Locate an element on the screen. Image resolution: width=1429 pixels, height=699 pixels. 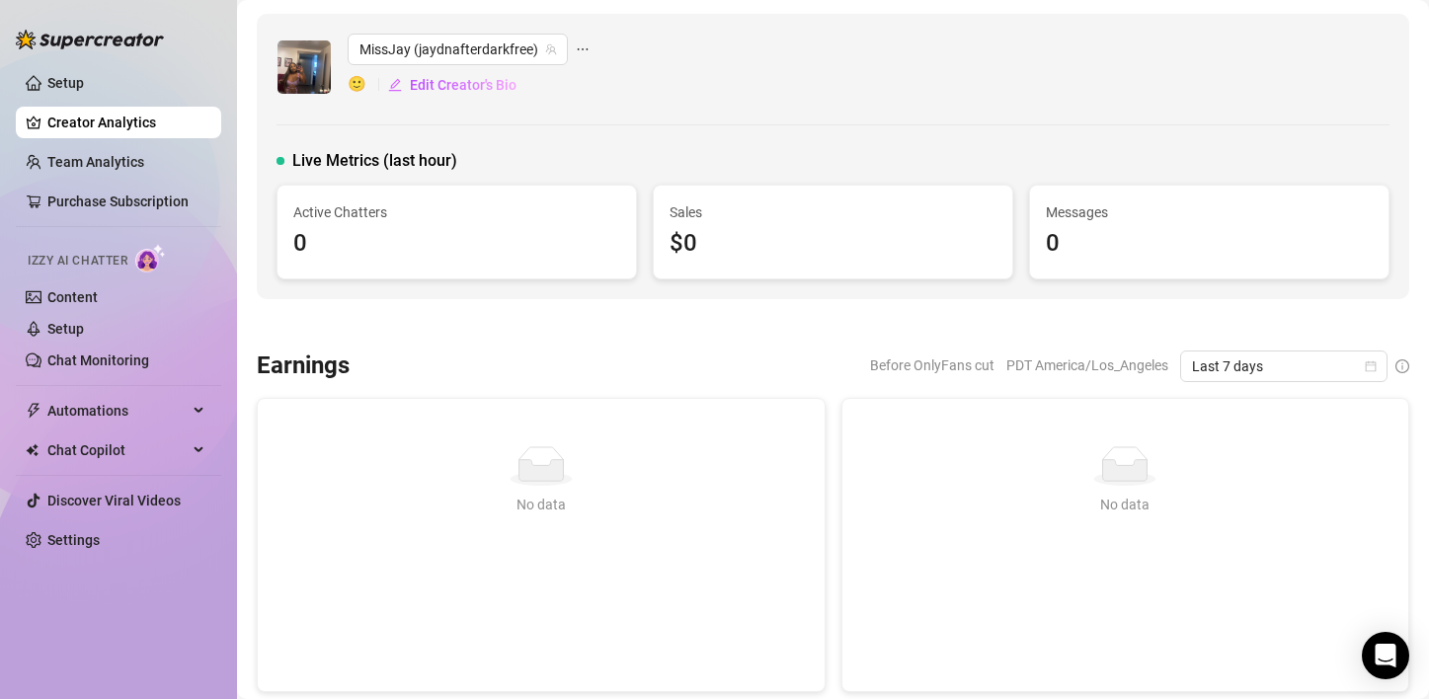
span: calendar is located at coordinates (1371, 366).